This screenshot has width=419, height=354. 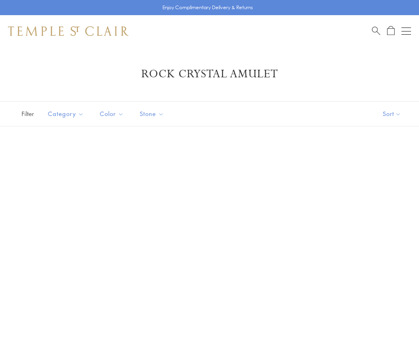 What do you see at coordinates (151, 114) in the screenshot?
I see `button: Stone` at bounding box center [151, 114].